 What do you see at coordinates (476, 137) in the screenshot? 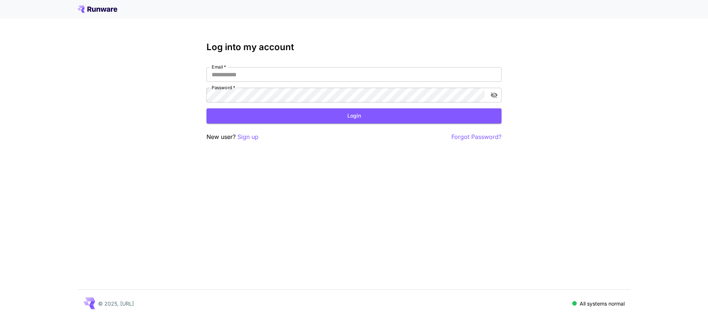
I see `button: Forgot Password?` at bounding box center [476, 137].